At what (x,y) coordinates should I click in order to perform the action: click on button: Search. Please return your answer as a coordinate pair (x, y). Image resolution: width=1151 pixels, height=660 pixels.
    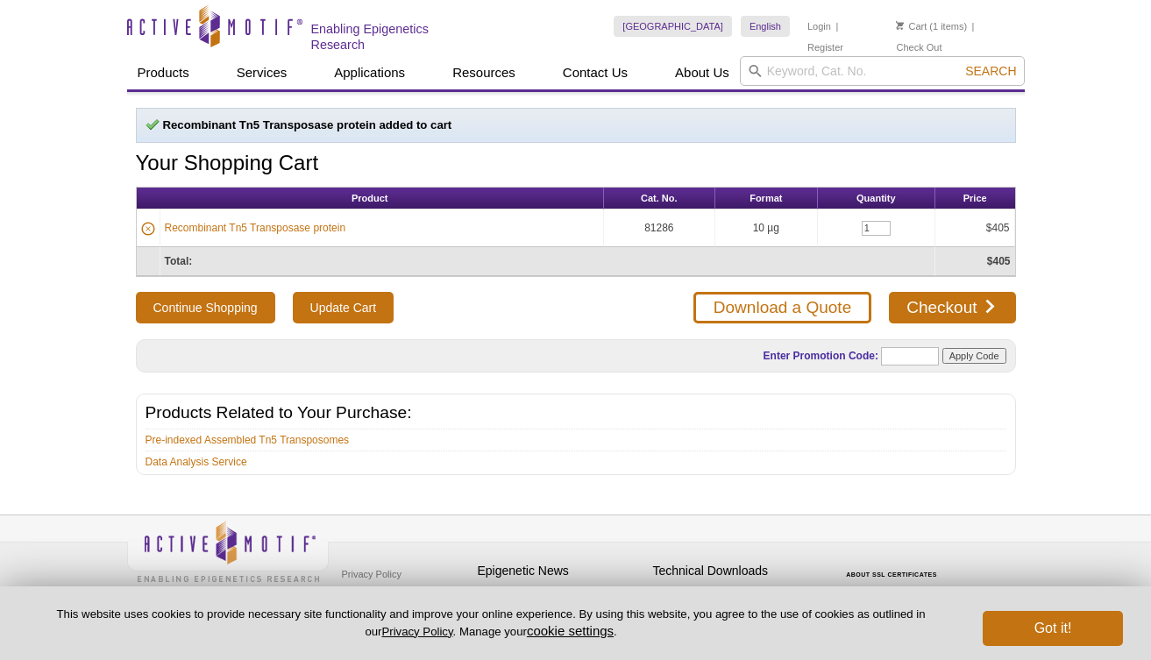
    Looking at the image, I should click on (991, 71).